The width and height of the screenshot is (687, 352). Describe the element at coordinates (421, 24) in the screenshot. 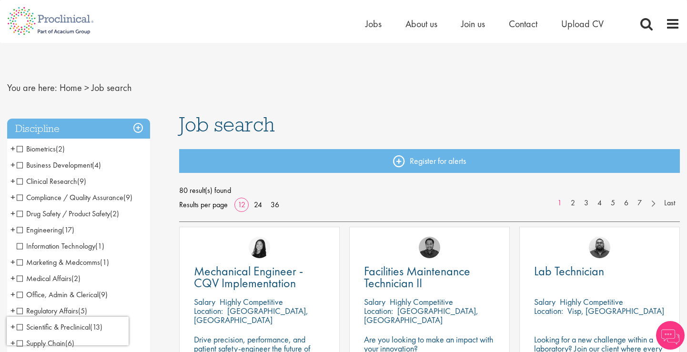

I see `a: About us` at that location.